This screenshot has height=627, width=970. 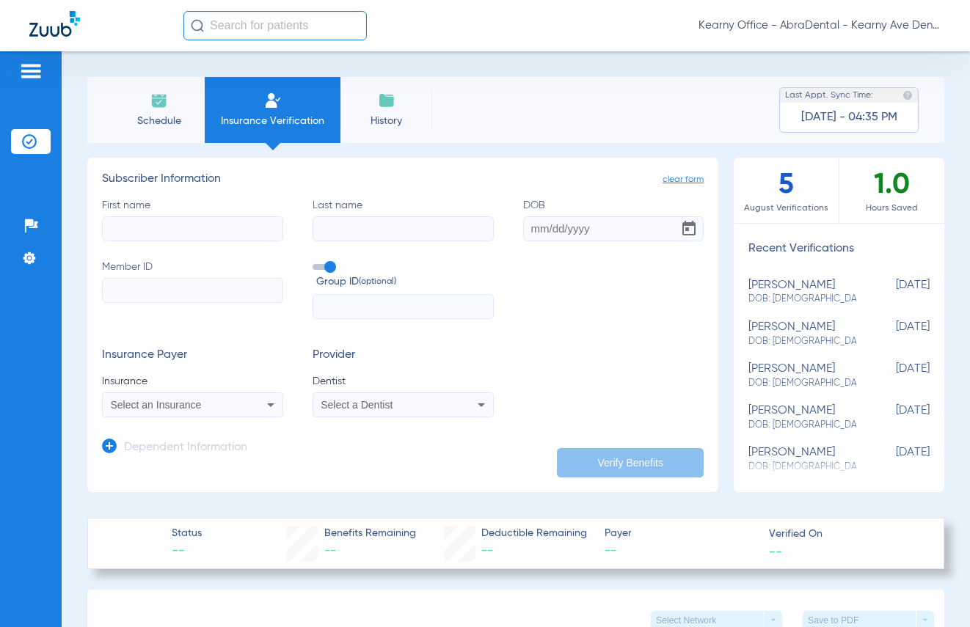 I want to click on span: Status, so click(x=186, y=533).